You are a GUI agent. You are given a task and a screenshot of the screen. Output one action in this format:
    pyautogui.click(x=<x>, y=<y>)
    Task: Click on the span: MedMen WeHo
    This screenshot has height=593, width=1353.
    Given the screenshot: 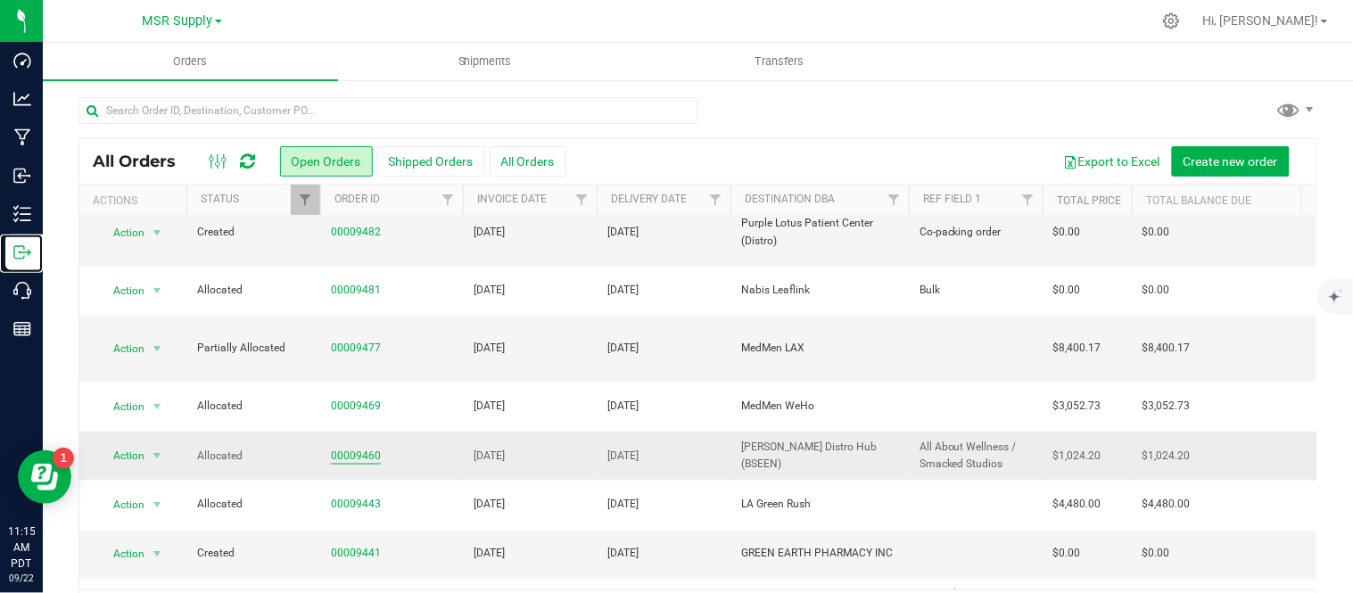 What is the action you would take?
    pyautogui.click(x=820, y=406)
    